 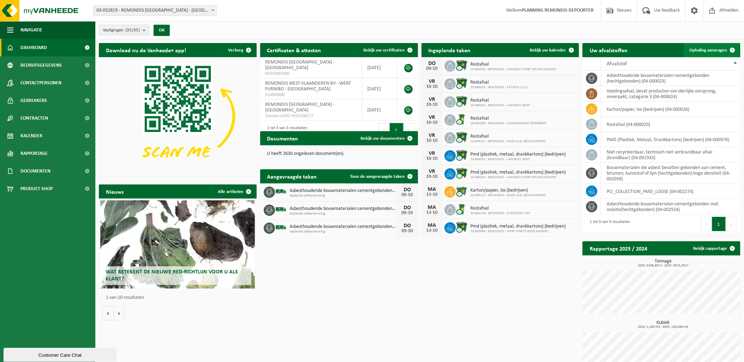 I want to click on span: Afvalstof, so click(x=616, y=64).